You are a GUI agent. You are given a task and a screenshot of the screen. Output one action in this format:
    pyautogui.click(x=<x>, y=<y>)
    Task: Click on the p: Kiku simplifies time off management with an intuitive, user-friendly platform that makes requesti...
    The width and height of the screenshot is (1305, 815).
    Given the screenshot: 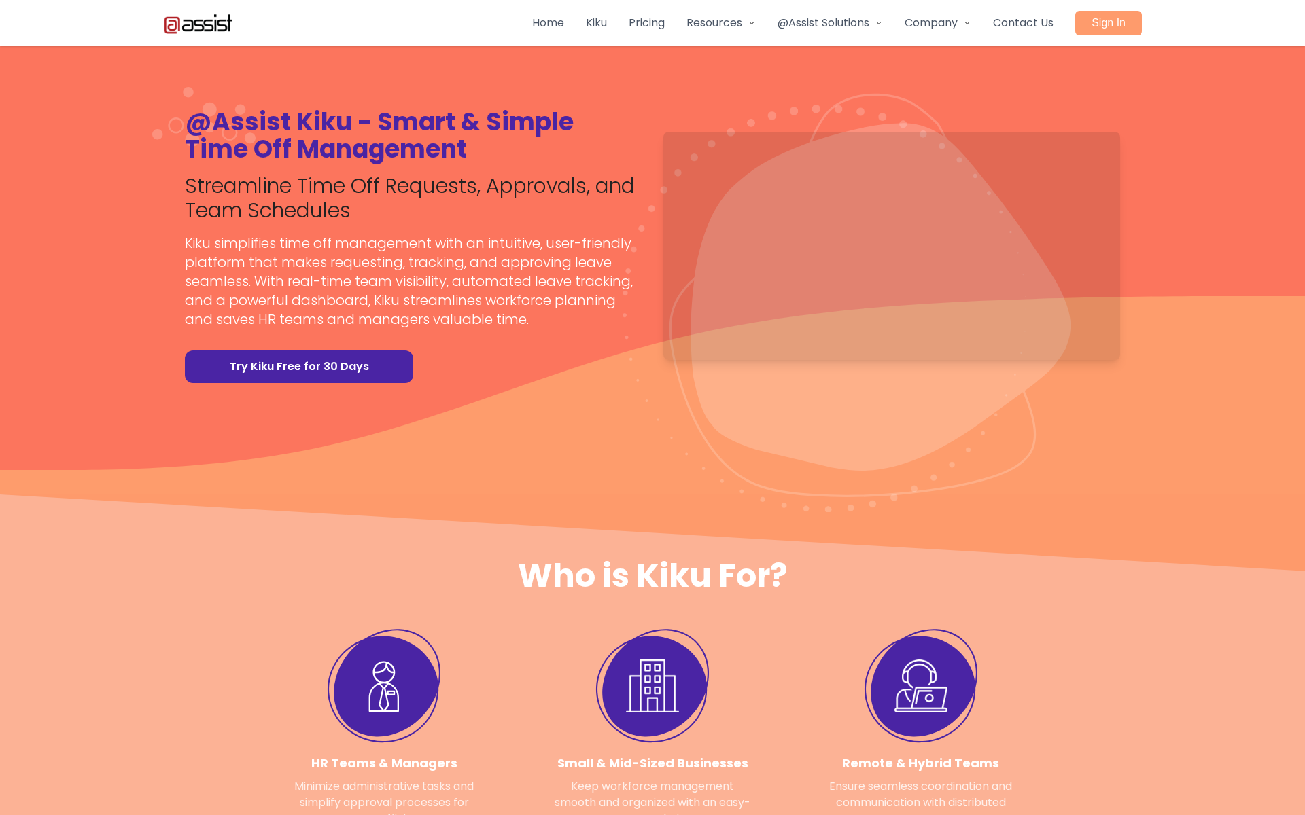 What is the action you would take?
    pyautogui.click(x=413, y=281)
    